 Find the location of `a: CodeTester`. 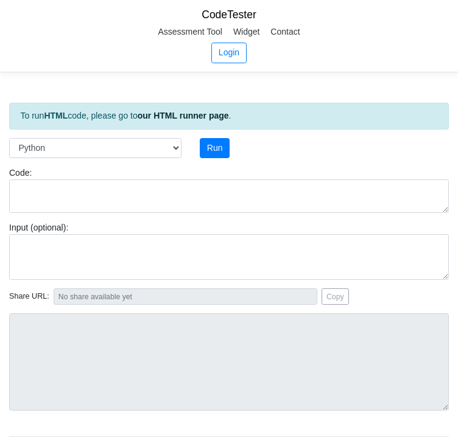

a: CodeTester is located at coordinates (229, 15).